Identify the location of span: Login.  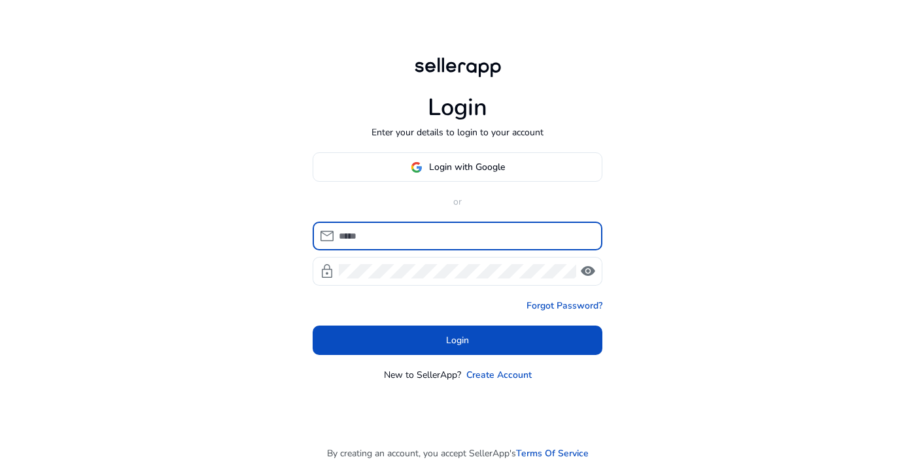
(457, 340).